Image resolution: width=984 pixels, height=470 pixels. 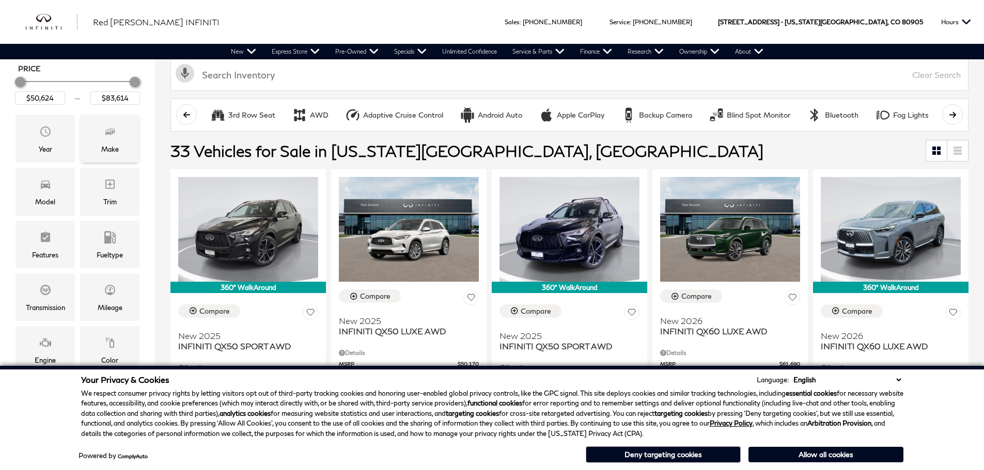 What do you see at coordinates (52, 22) in the screenshot?
I see `img: INFINITI` at bounding box center [52, 22].